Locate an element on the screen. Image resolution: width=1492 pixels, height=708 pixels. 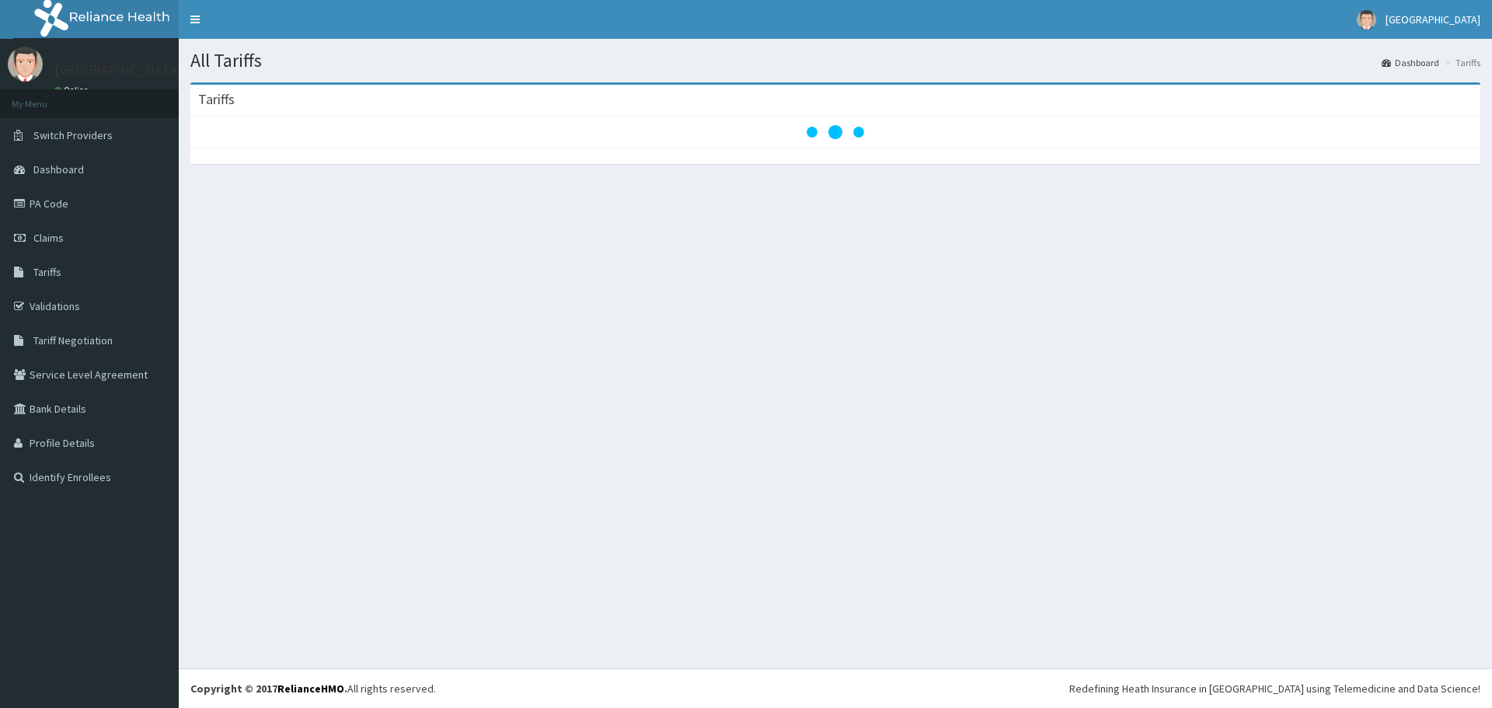
span: Claims is located at coordinates (48, 238).